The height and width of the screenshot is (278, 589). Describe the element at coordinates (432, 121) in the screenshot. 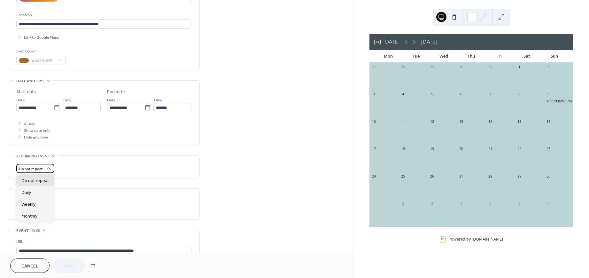

I see `div: 12` at that location.